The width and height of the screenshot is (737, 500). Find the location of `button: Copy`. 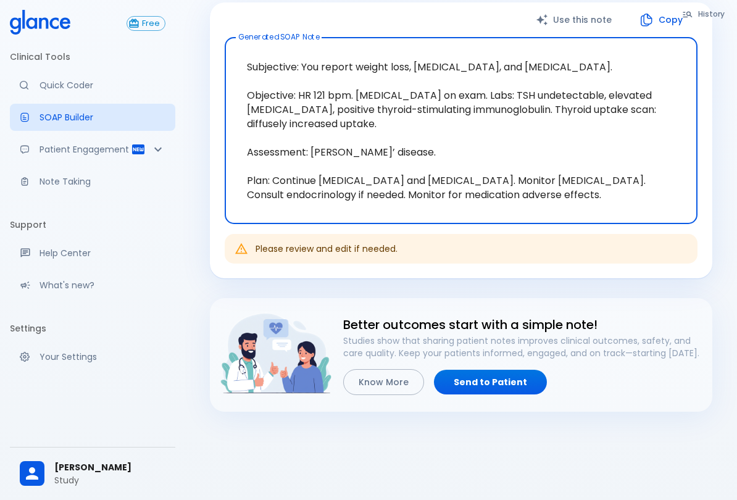

button: Copy is located at coordinates (661, 20).